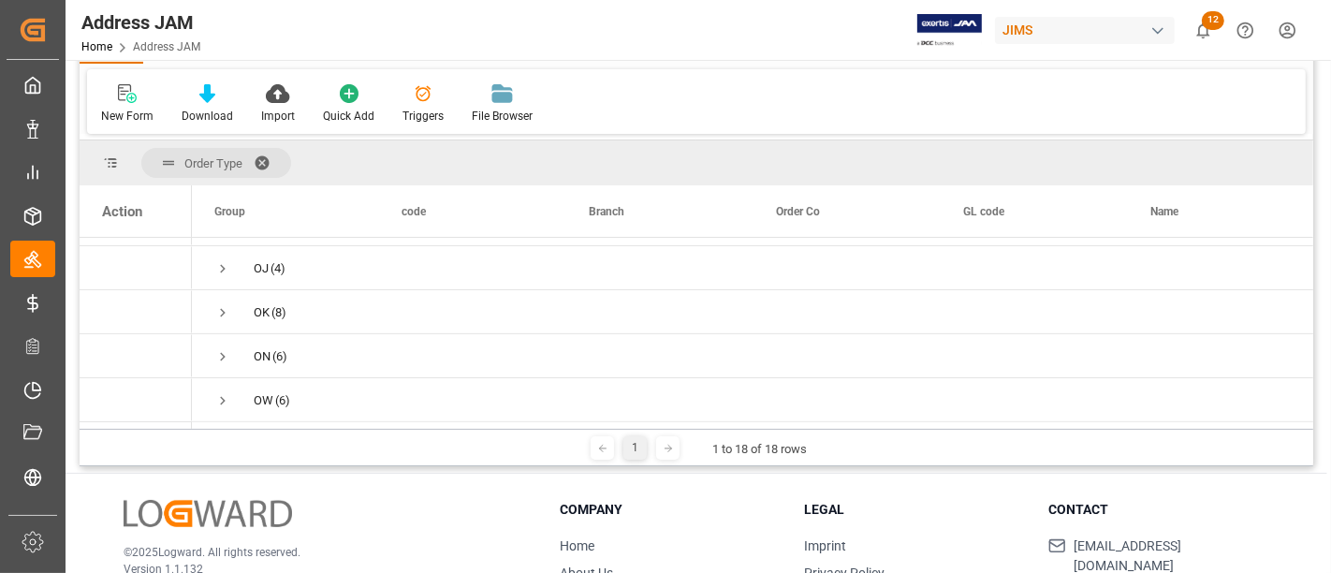 Image resolution: width=1331 pixels, height=573 pixels. What do you see at coordinates (949, 30) in the screenshot?
I see `img: Exertis%20JAM%20-%20Email%20Logo.jpg_1722504956.jpg` at bounding box center [949, 30].